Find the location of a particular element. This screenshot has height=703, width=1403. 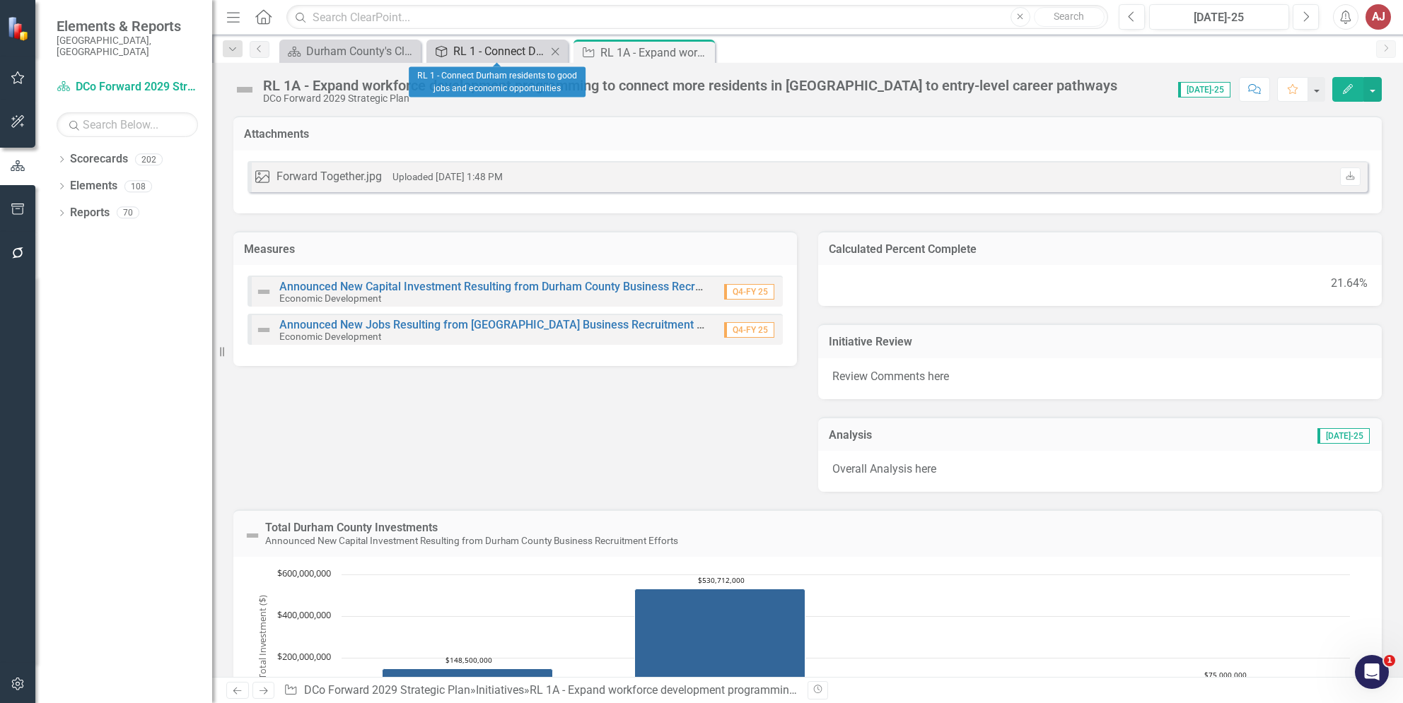

span: Review Comments here is located at coordinates (890, 376).